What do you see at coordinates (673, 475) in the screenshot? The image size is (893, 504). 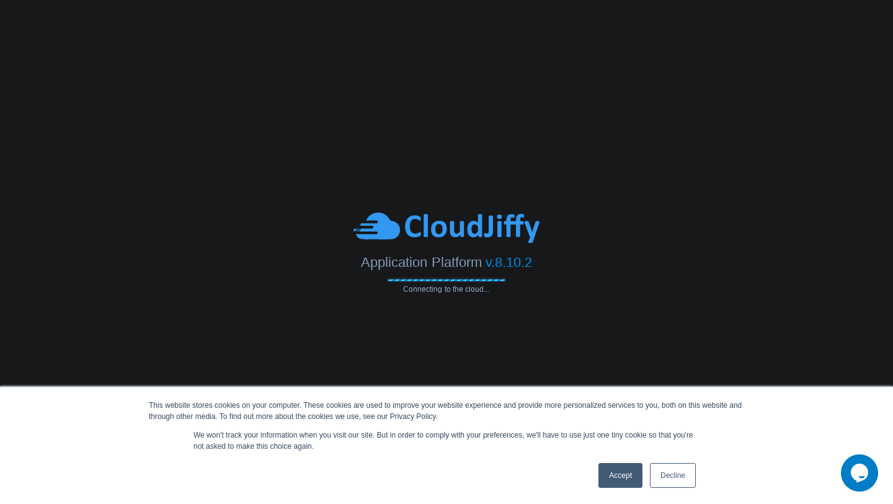 I see `a: Decline` at bounding box center [673, 475].